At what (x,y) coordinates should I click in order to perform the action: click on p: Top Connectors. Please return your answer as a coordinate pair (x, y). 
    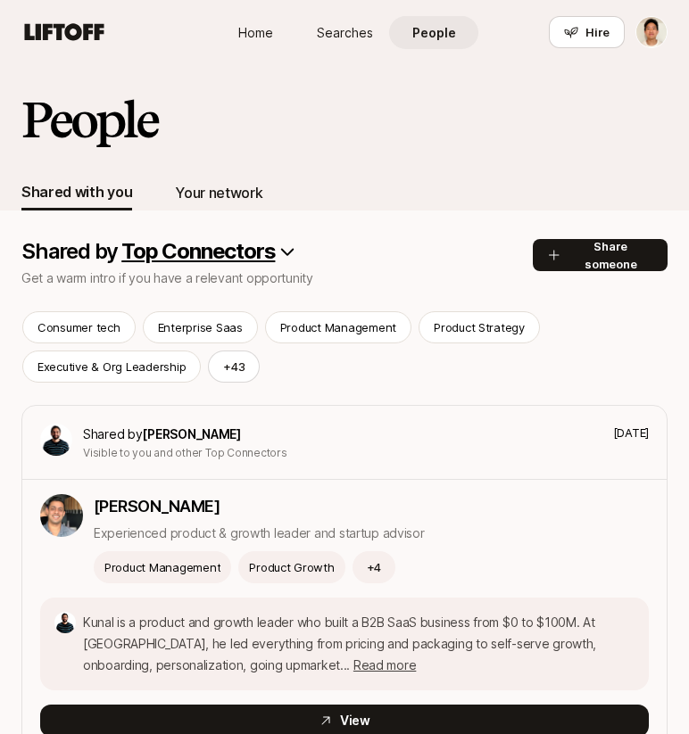
    Looking at the image, I should click on (198, 252).